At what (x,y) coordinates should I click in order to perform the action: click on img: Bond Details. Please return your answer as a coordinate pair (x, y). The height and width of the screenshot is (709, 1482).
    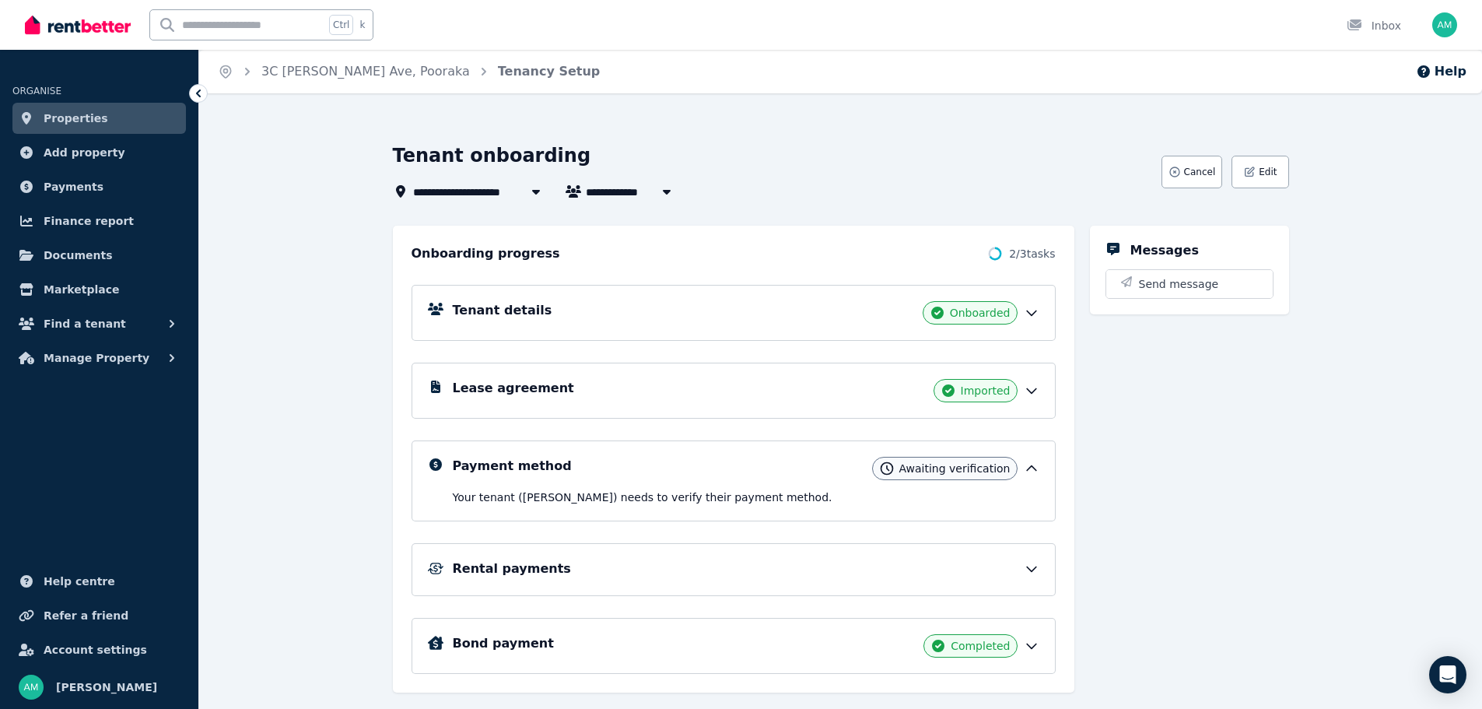
    Looking at the image, I should click on (436, 642).